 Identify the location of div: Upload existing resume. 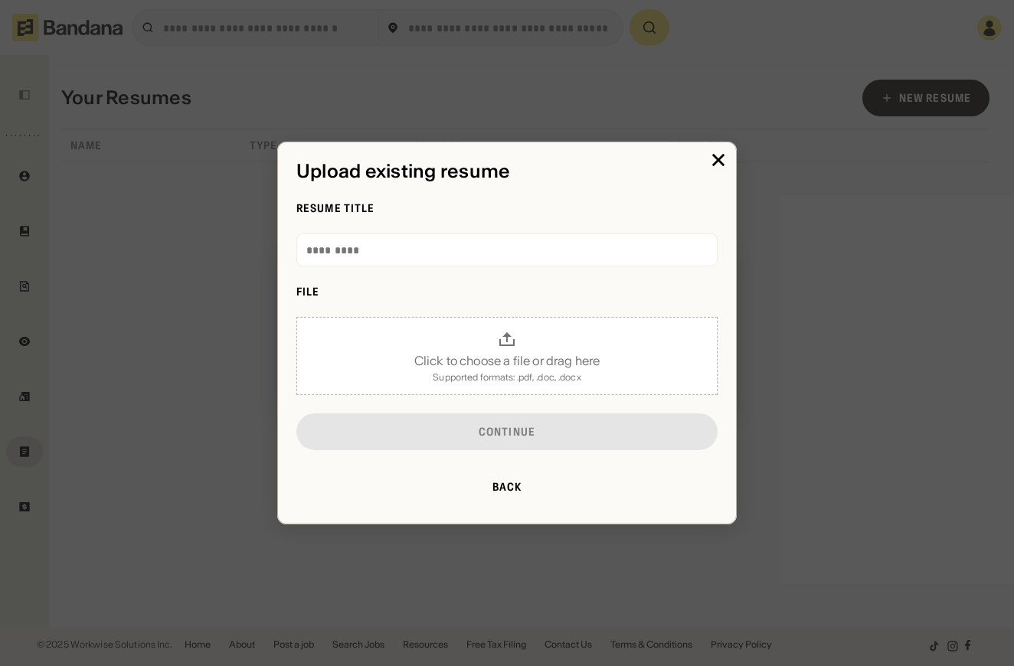
(507, 172).